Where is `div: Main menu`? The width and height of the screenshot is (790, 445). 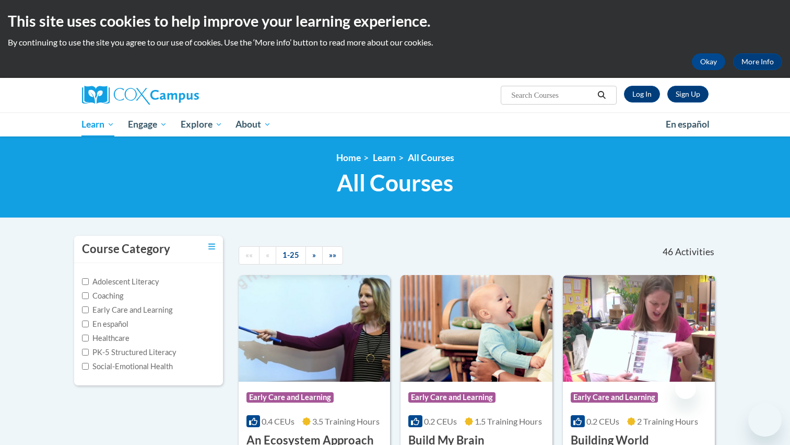
div: Main menu is located at coordinates (395, 124).